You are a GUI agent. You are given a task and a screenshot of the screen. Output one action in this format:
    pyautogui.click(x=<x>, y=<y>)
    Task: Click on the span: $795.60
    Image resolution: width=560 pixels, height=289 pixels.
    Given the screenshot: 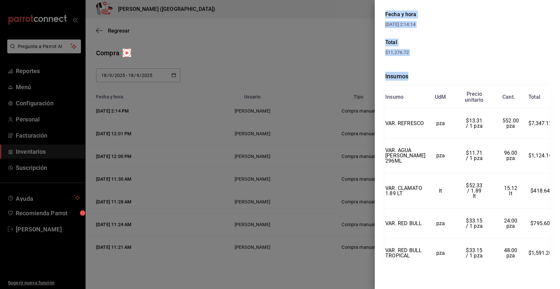 What is the action you would take?
    pyautogui.click(x=540, y=223)
    